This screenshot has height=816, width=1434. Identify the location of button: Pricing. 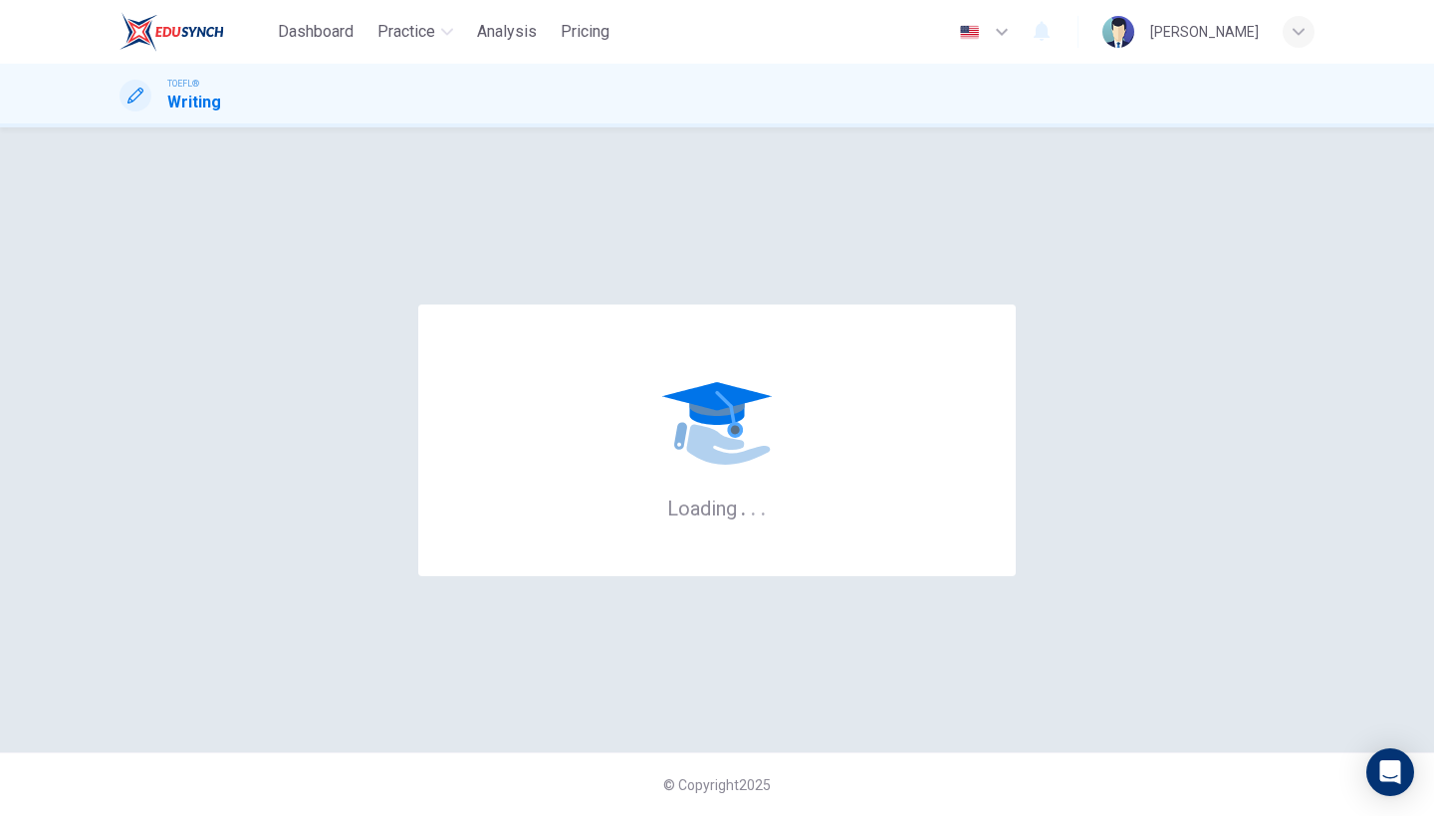
(584, 32).